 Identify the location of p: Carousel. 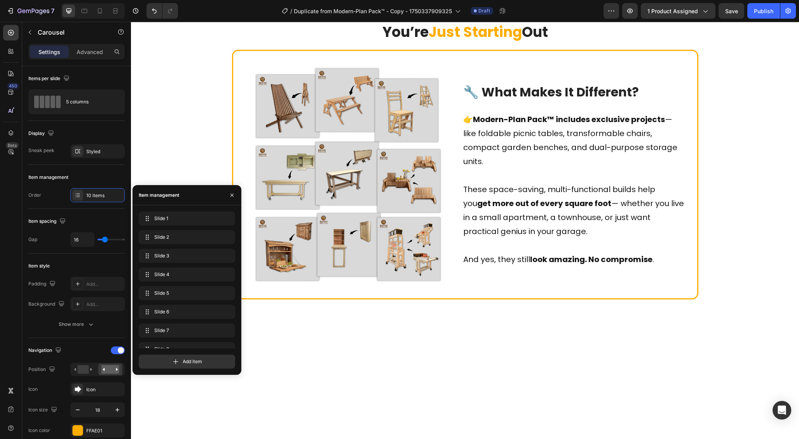
(71, 32).